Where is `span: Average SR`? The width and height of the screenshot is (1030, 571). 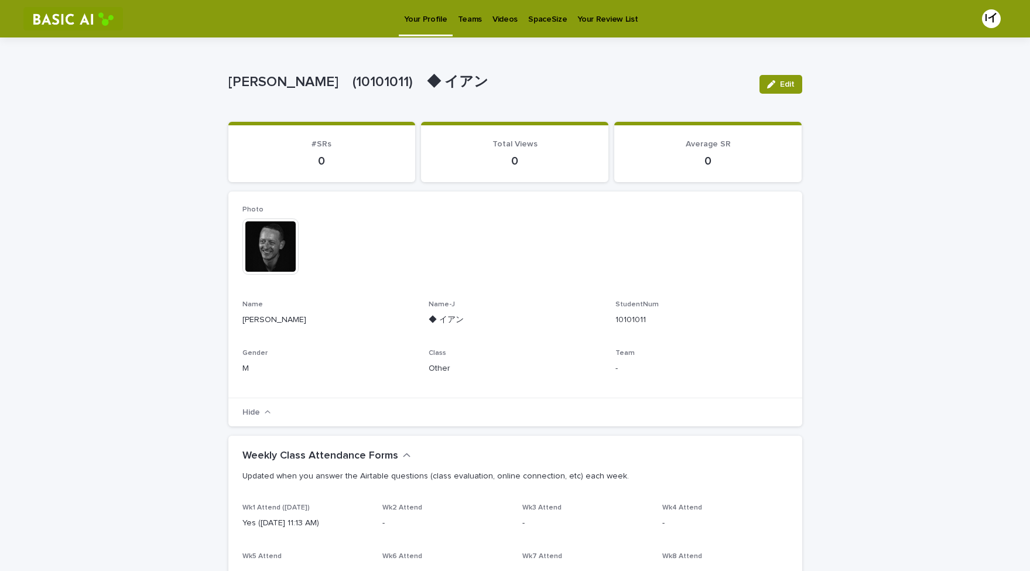 span: Average SR is located at coordinates (708, 144).